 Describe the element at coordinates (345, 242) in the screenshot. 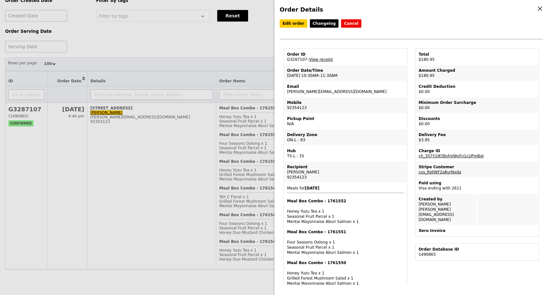

I see `div: Four Seasons Oolong x 1 Seasonal Fruit Parcel x 1 Mentai Mayonnaise Aburi Salmon x 1` at that location.